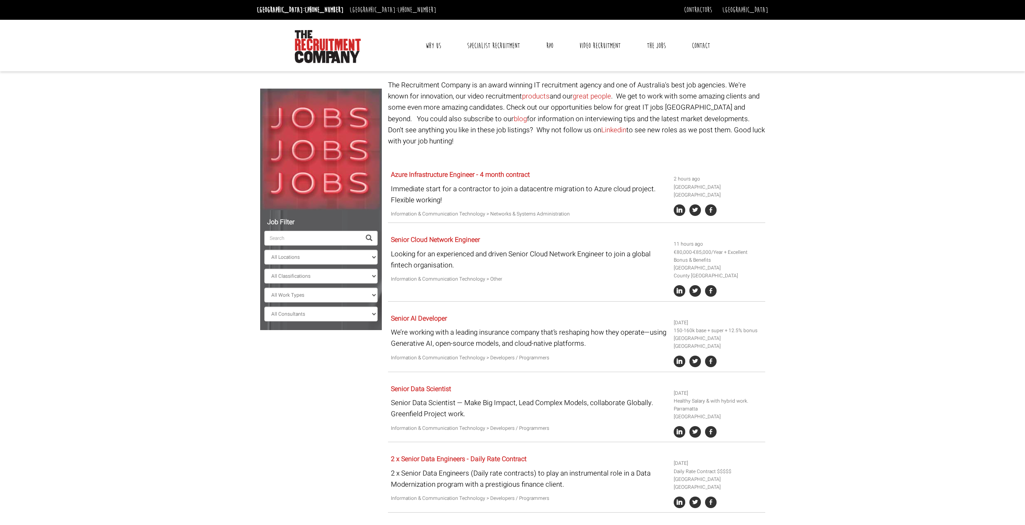 The height and width of the screenshot is (525, 1025). What do you see at coordinates (718, 256) in the screenshot?
I see `li: €80,000-€85,000/Year + Excellent Bonus & Benefits` at bounding box center [718, 256].